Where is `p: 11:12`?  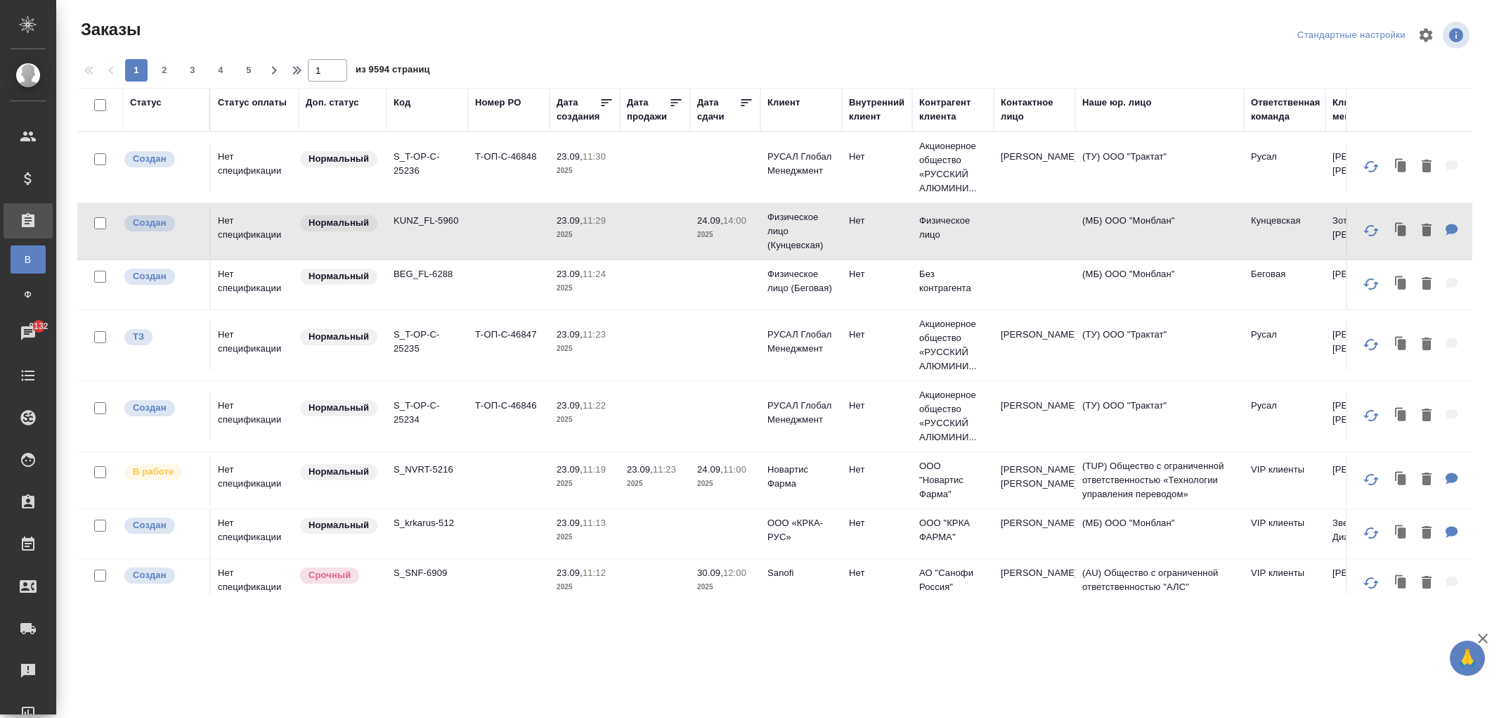
p: 11:12 is located at coordinates (594, 572).